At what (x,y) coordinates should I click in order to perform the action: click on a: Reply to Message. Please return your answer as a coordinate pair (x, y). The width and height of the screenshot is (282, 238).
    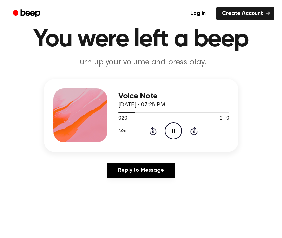
    Looking at the image, I should click on (141, 171).